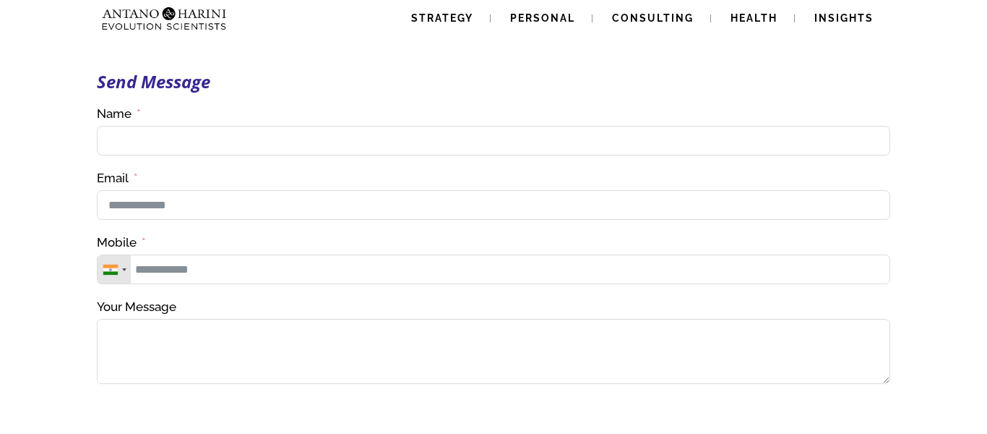 The height and width of the screenshot is (434, 987). I want to click on input: Mobile, so click(494, 269).